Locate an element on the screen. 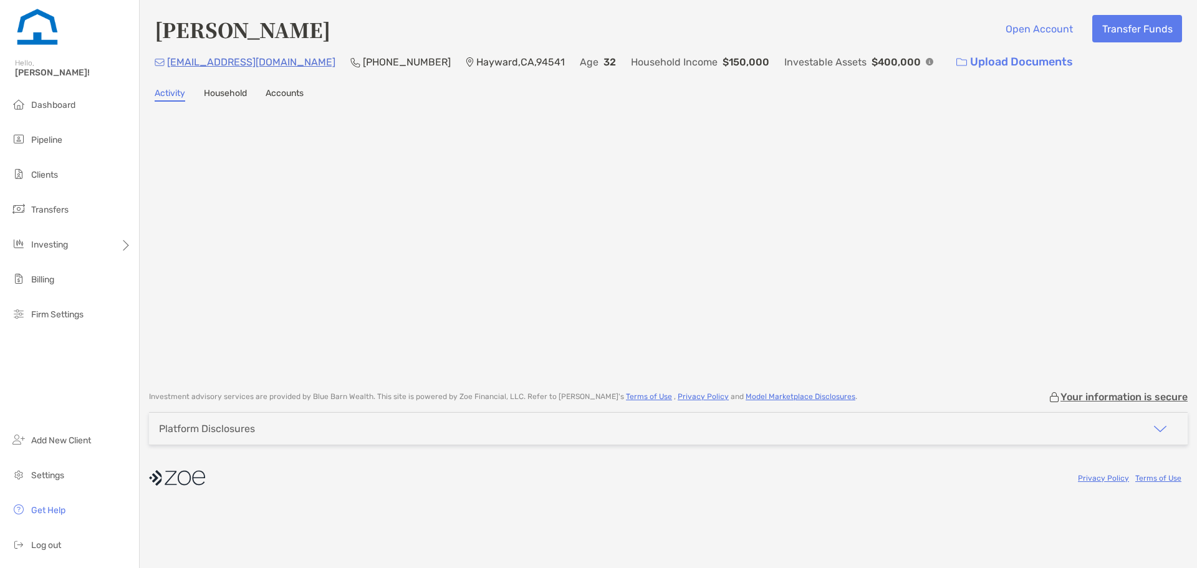 Image resolution: width=1197 pixels, height=568 pixels. span: Investing is located at coordinates (49, 244).